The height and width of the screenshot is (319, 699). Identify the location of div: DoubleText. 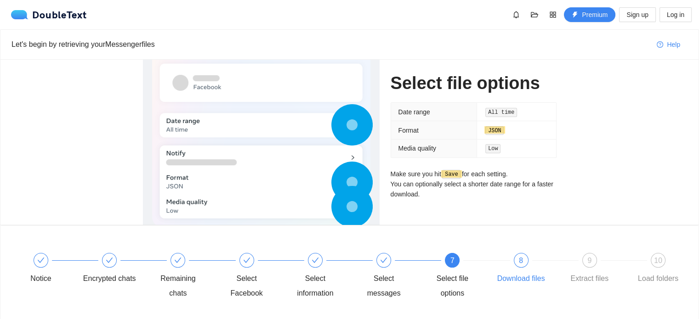
(49, 15).